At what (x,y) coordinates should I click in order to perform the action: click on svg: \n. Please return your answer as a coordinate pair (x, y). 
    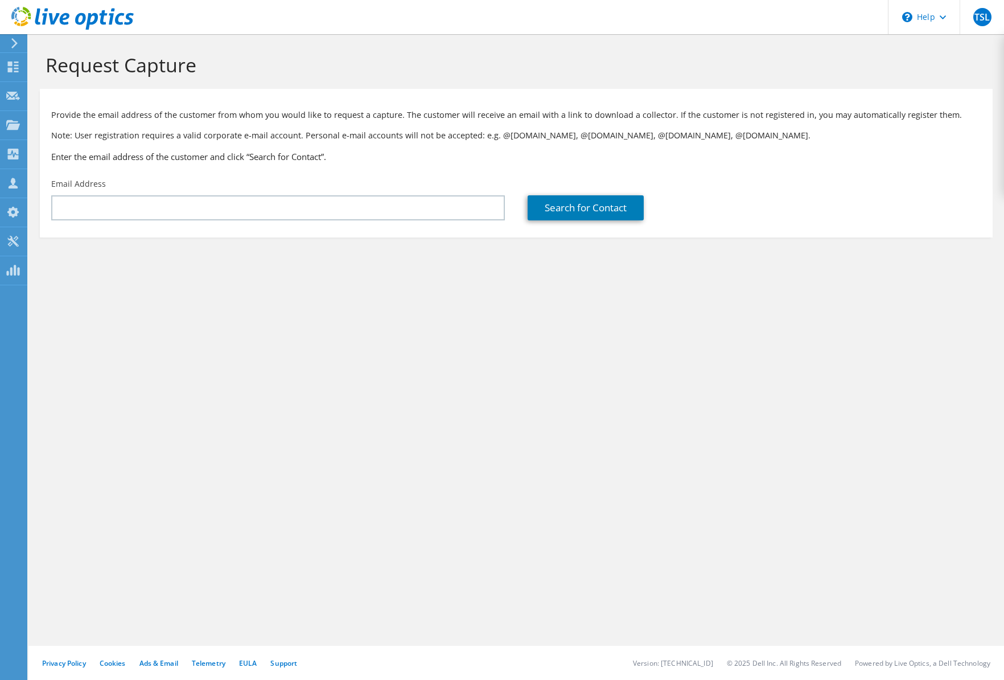
    Looking at the image, I should click on (908, 17).